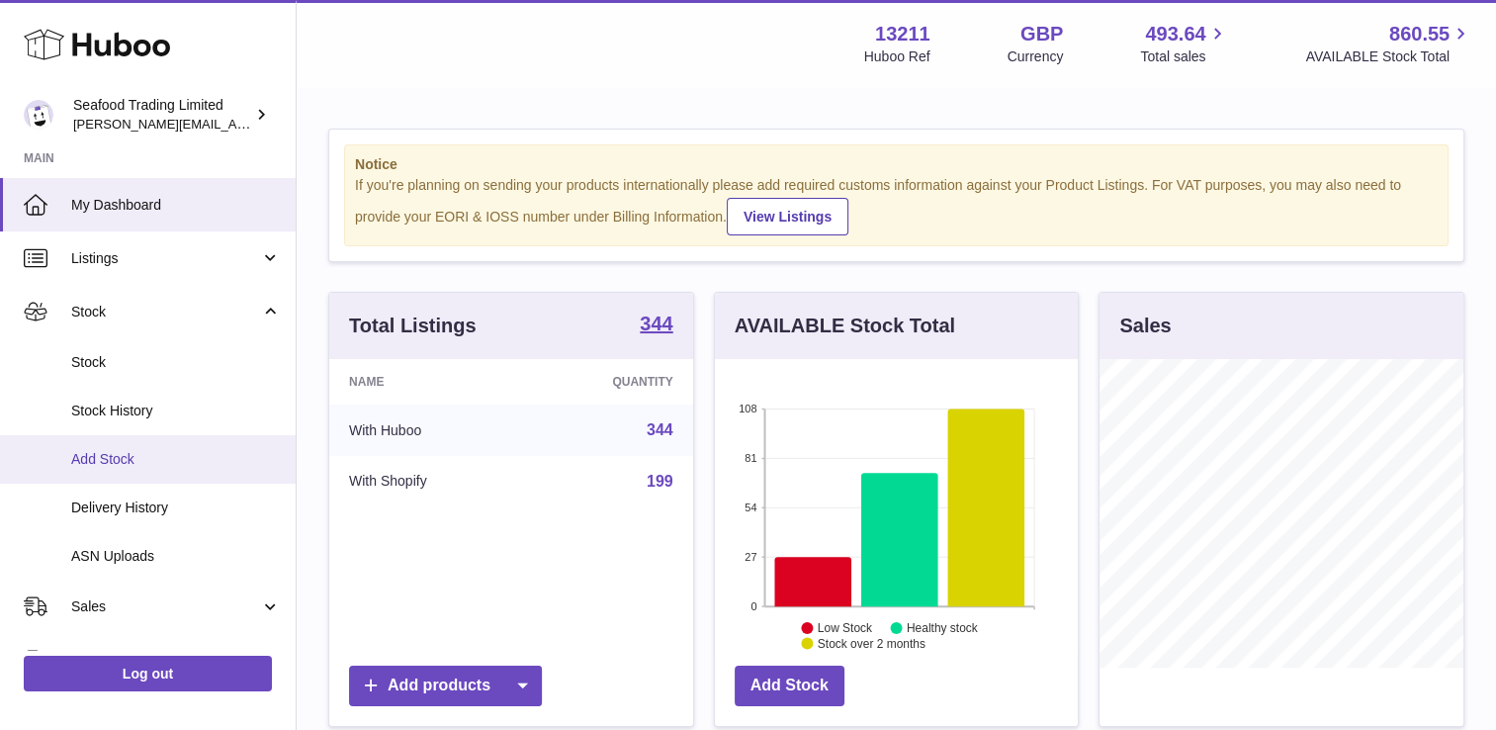 The height and width of the screenshot is (730, 1496). I want to click on text: Stock over 2 months, so click(871, 644).